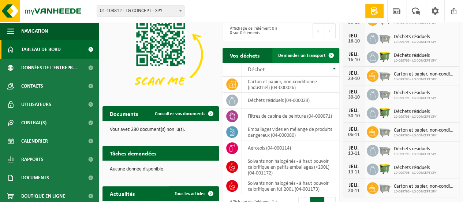 Image resolution: width=463 pixels, height=202 pixels. Describe the element at coordinates (290, 132) in the screenshot. I see `td: emballages vides en mélange de produits dangereux (04-000080)` at that location.